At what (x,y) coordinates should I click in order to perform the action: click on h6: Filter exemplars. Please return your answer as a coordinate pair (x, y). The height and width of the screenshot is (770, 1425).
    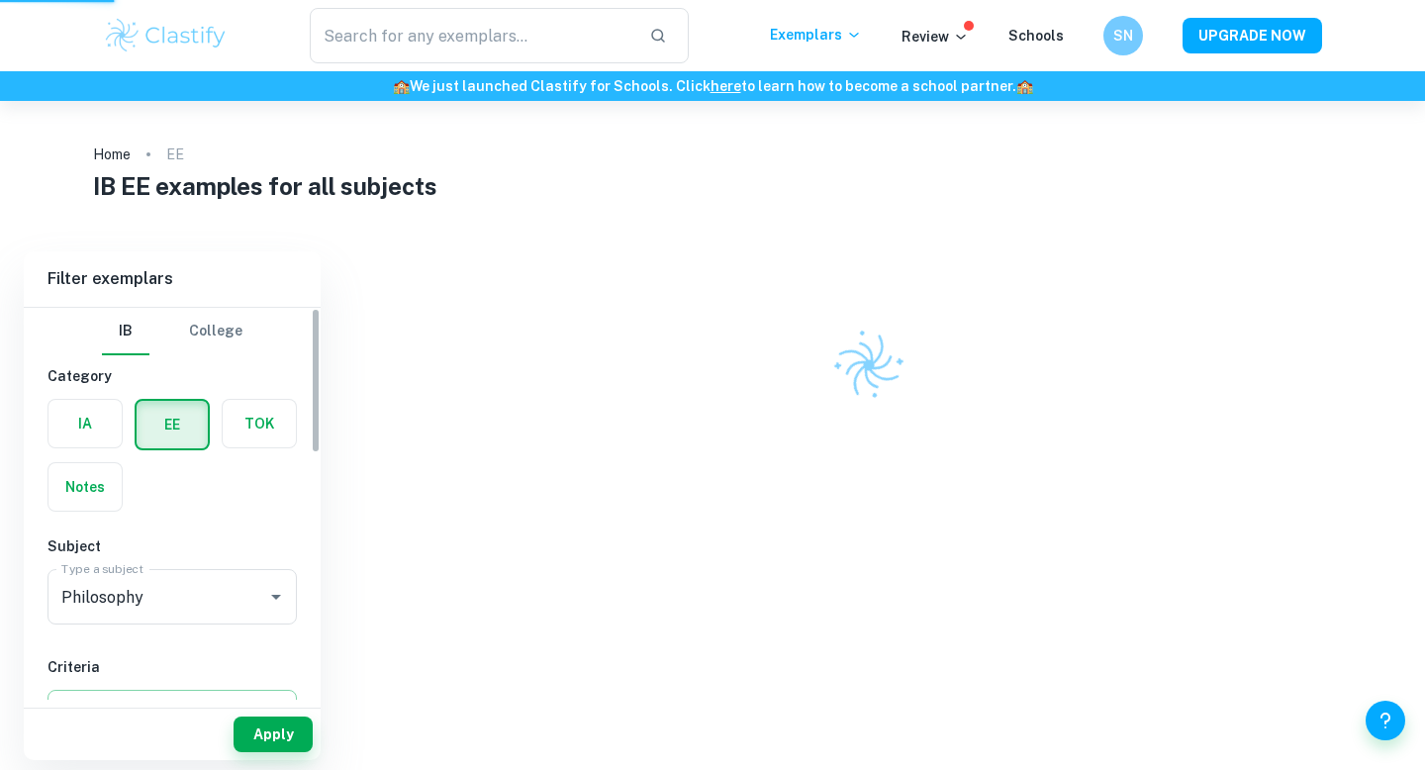
    Looking at the image, I should click on (172, 279).